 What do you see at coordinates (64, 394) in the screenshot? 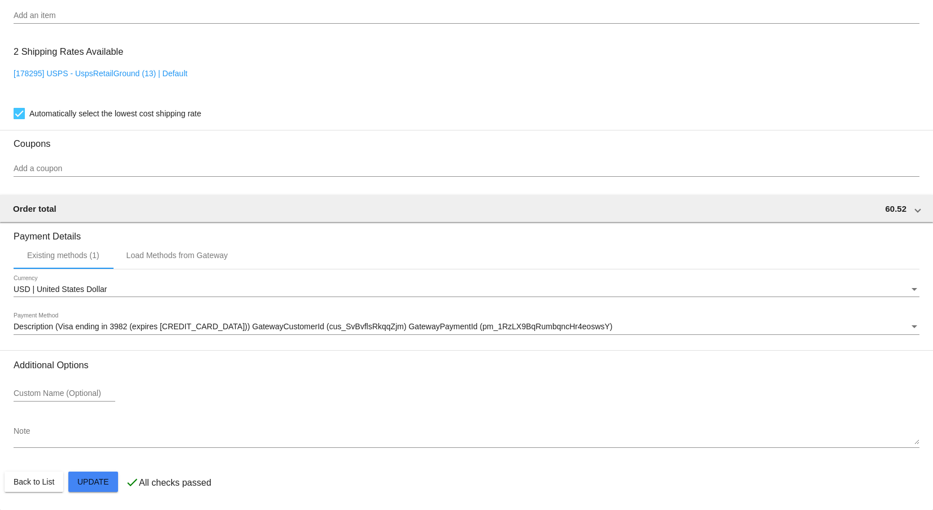
I see `input: Custom Name (Optional)` at bounding box center [64, 394].